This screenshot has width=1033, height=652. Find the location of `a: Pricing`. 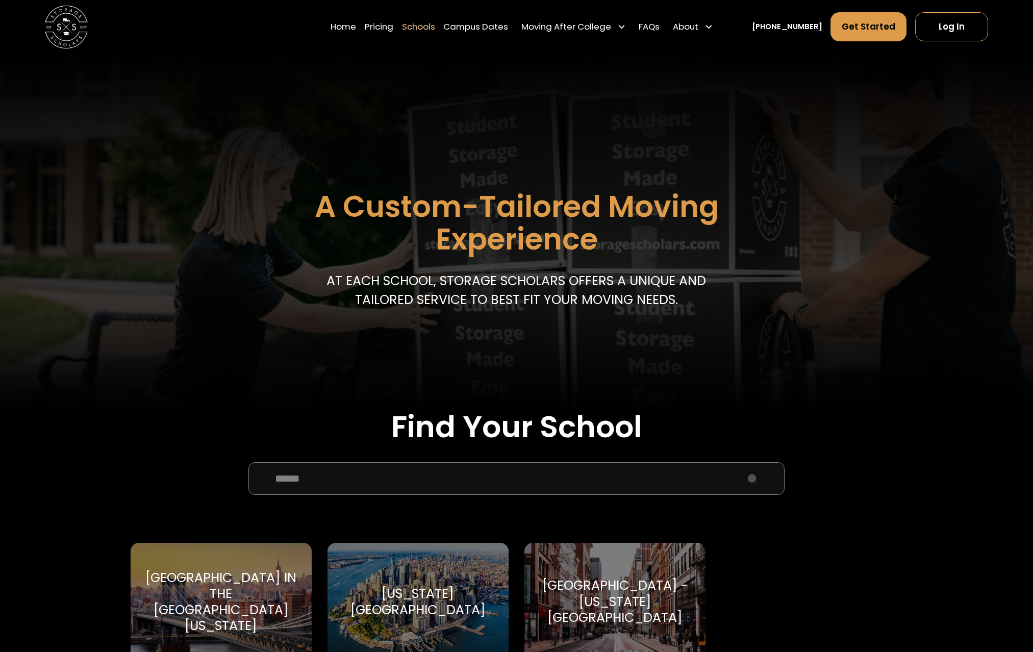

a: Pricing is located at coordinates (379, 27).